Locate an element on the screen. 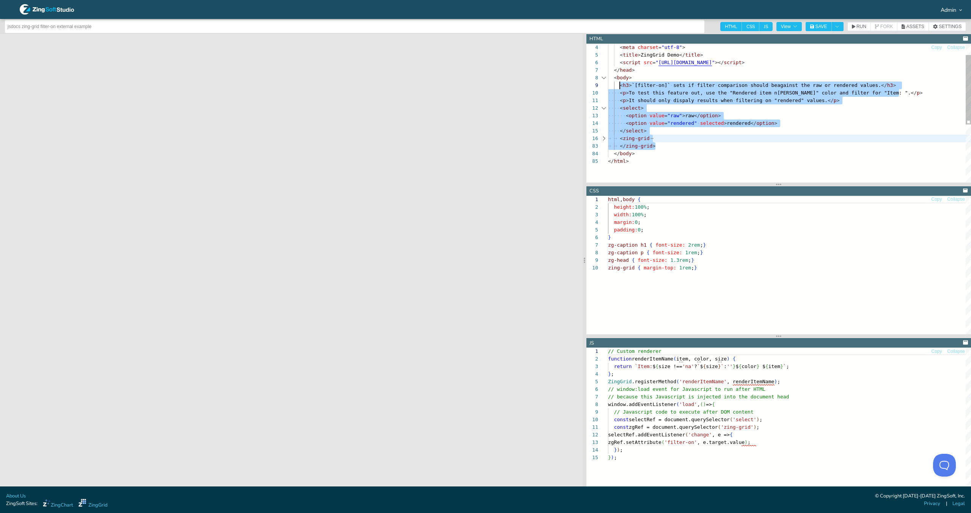 This screenshot has height=513, width=971. span: RUN is located at coordinates (861, 27).